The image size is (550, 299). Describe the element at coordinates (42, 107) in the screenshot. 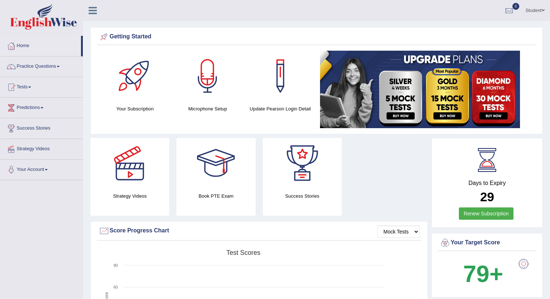

I see `a: Predictions` at that location.